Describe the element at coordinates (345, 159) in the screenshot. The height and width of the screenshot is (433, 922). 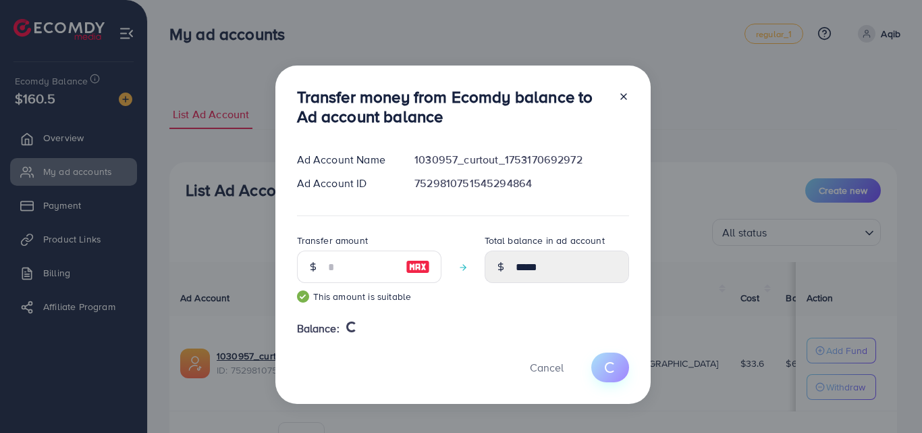
I see `div: Ad Account Name` at that location.